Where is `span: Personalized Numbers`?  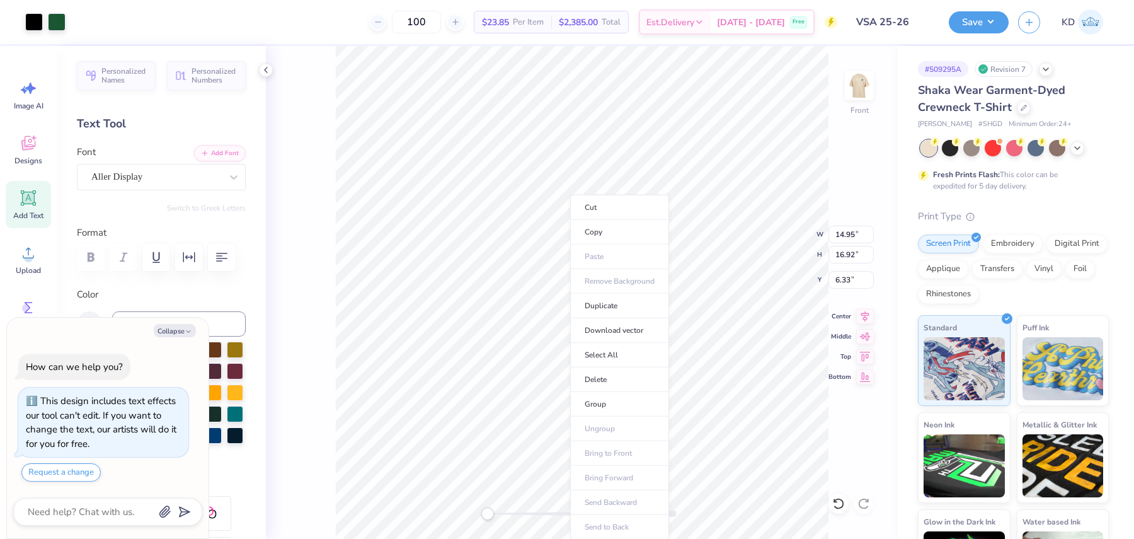 span: Personalized Numbers is located at coordinates (215, 76).